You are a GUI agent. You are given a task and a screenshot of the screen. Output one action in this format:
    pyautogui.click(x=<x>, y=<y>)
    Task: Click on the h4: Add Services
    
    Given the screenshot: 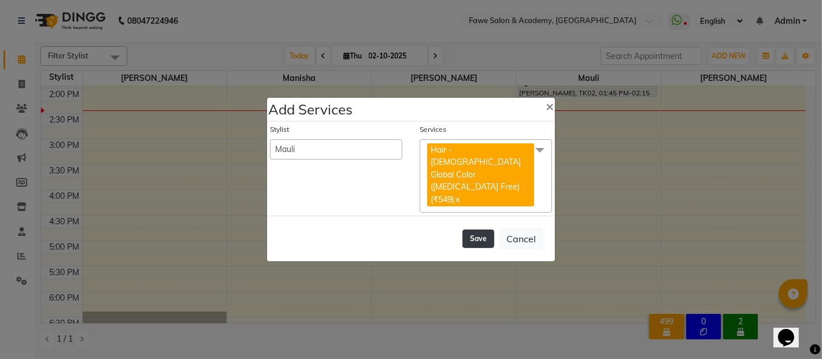 What is the action you would take?
    pyautogui.click(x=310, y=109)
    